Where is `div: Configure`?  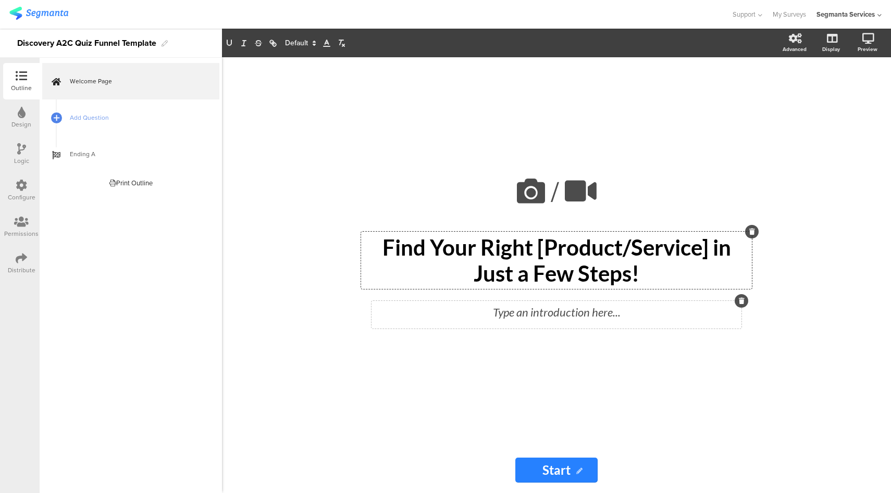
div: Configure is located at coordinates (21, 197).